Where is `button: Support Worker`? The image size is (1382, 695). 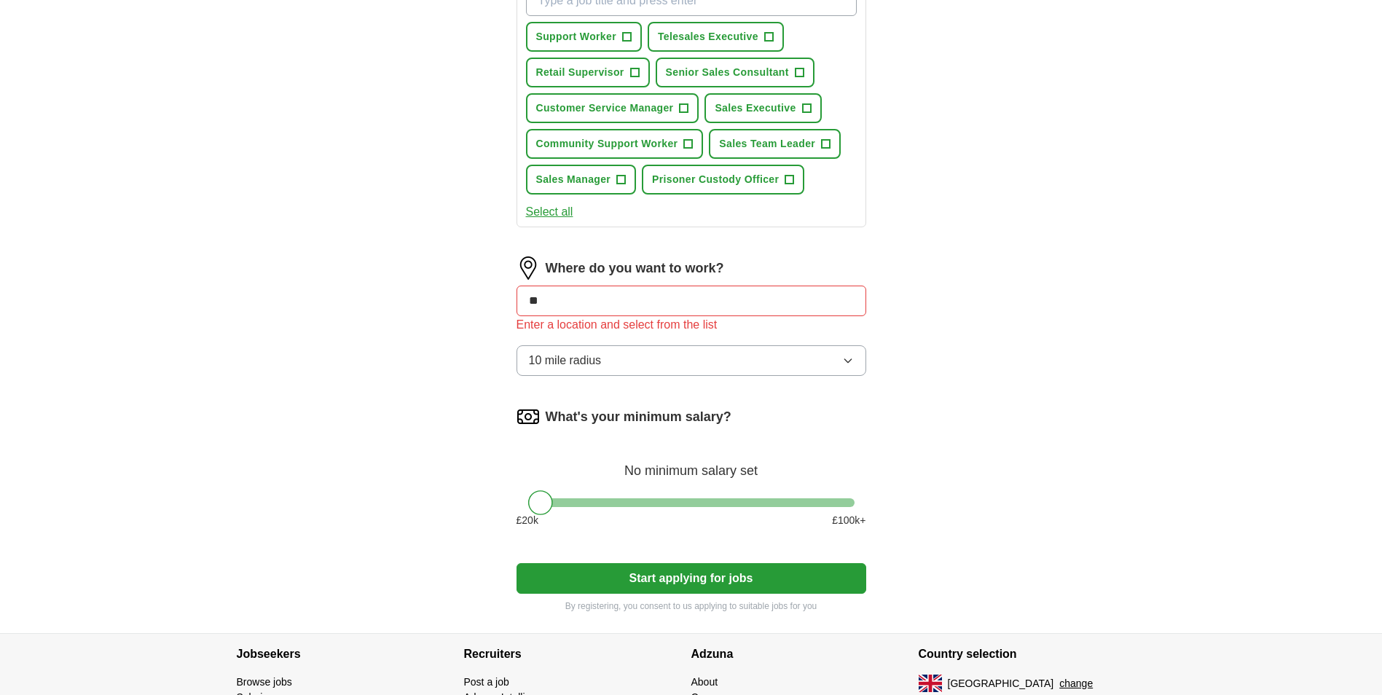 button: Support Worker is located at coordinates (583, 36).